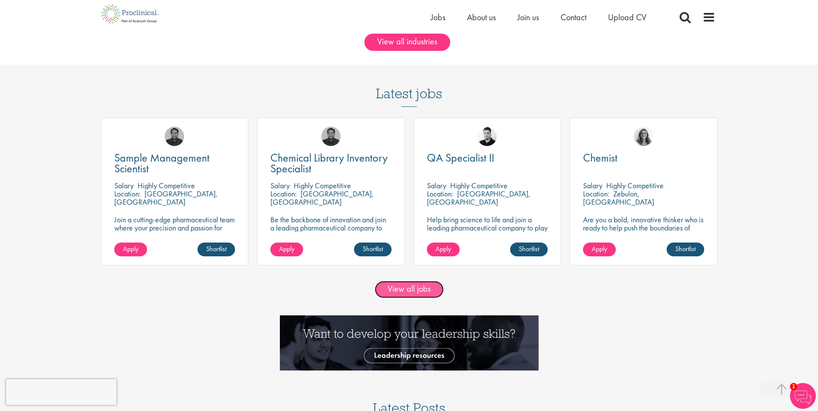 Image resolution: width=818 pixels, height=411 pixels. I want to click on a: QA Specialist II, so click(487, 158).